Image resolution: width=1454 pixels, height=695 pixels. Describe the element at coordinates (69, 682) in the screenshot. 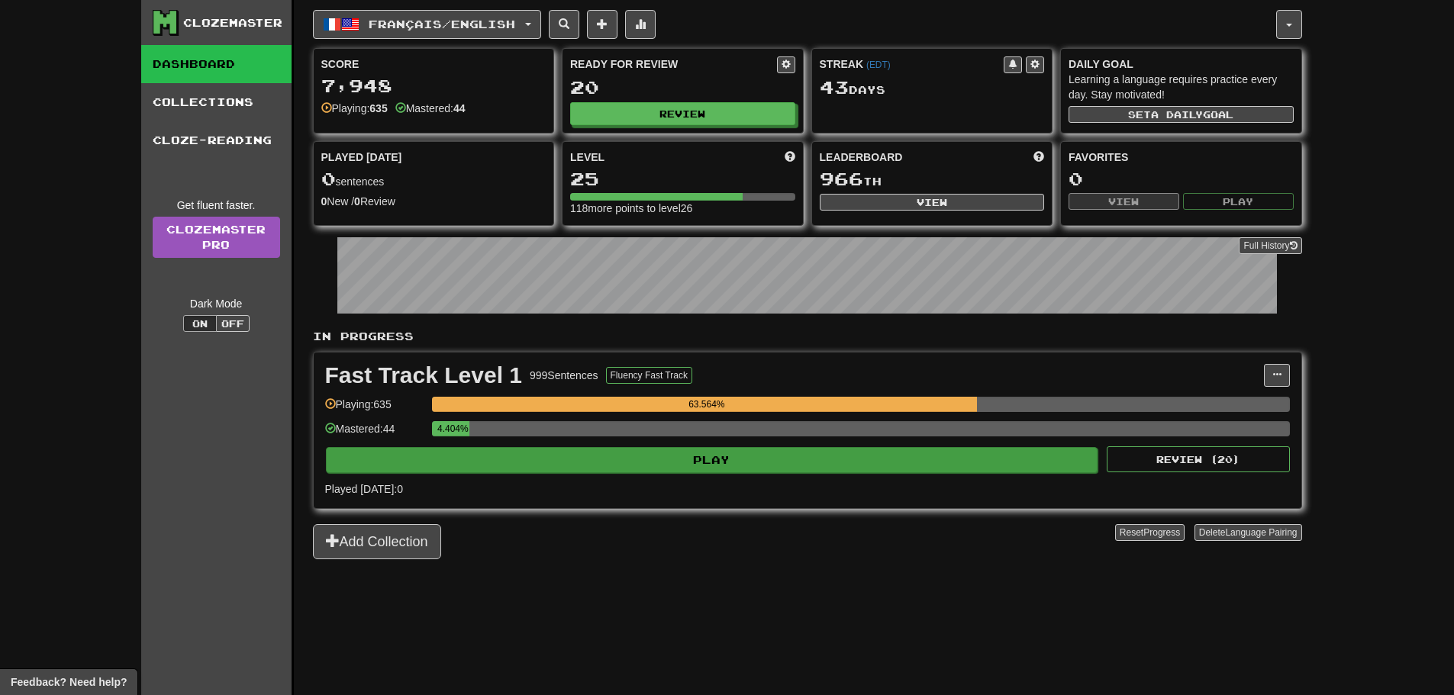

I see `span: Open feedback widget` at that location.